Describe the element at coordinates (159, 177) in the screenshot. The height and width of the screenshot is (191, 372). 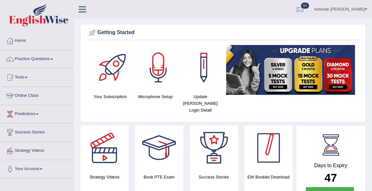
I see `h4: Book PTE Exam` at that location.